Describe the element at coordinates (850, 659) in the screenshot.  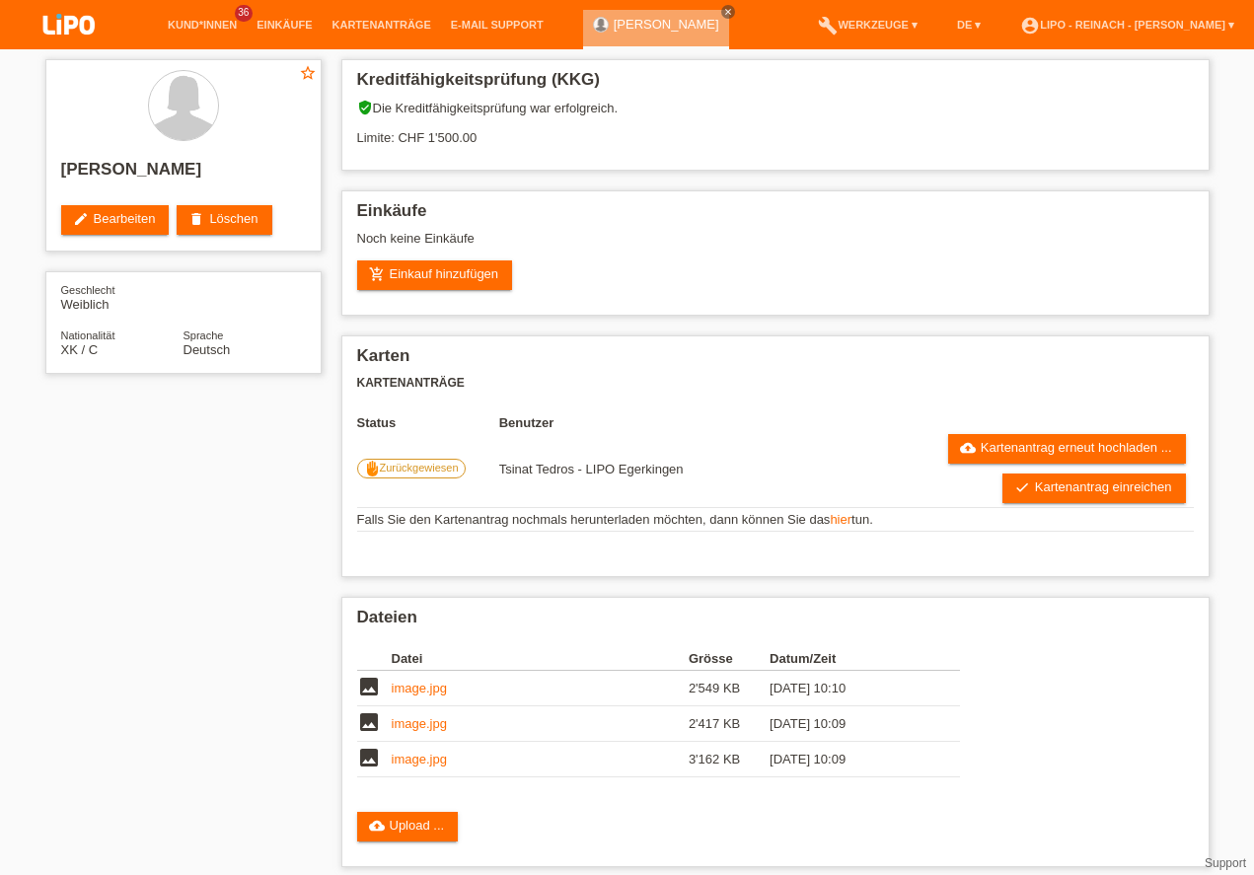
I see `th: Datum/Zeit` at that location.